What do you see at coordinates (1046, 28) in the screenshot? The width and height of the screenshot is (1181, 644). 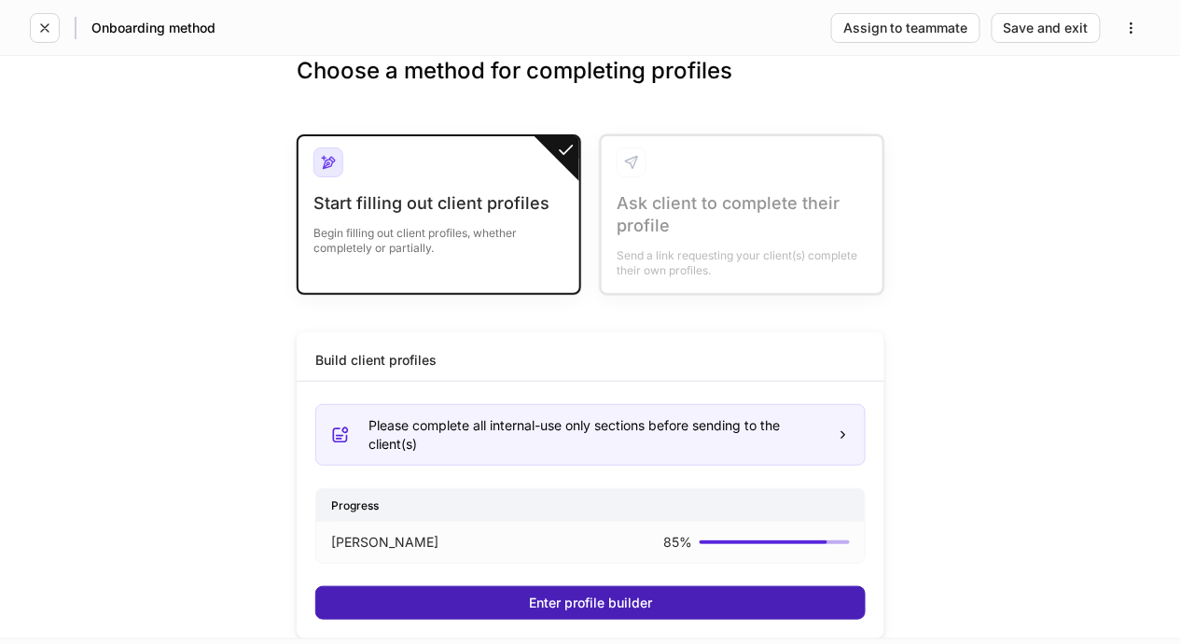 I see `button: Save and exit` at bounding box center [1046, 28].